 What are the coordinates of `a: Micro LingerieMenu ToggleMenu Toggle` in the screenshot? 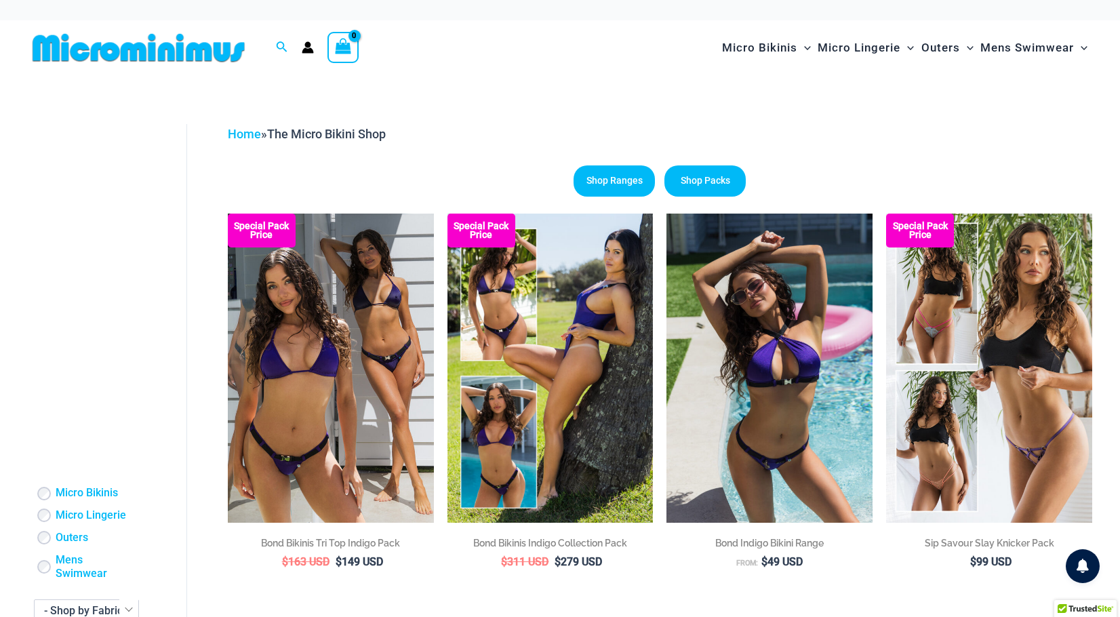 It's located at (866, 47).